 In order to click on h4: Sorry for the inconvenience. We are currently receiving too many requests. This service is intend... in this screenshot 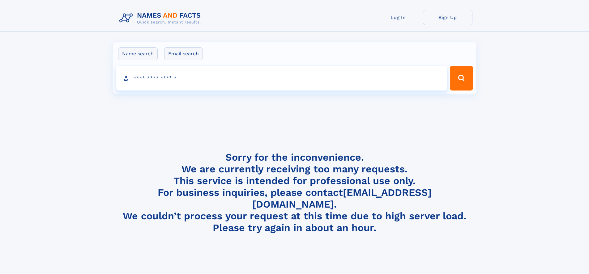, I will do `click(295, 193)`.